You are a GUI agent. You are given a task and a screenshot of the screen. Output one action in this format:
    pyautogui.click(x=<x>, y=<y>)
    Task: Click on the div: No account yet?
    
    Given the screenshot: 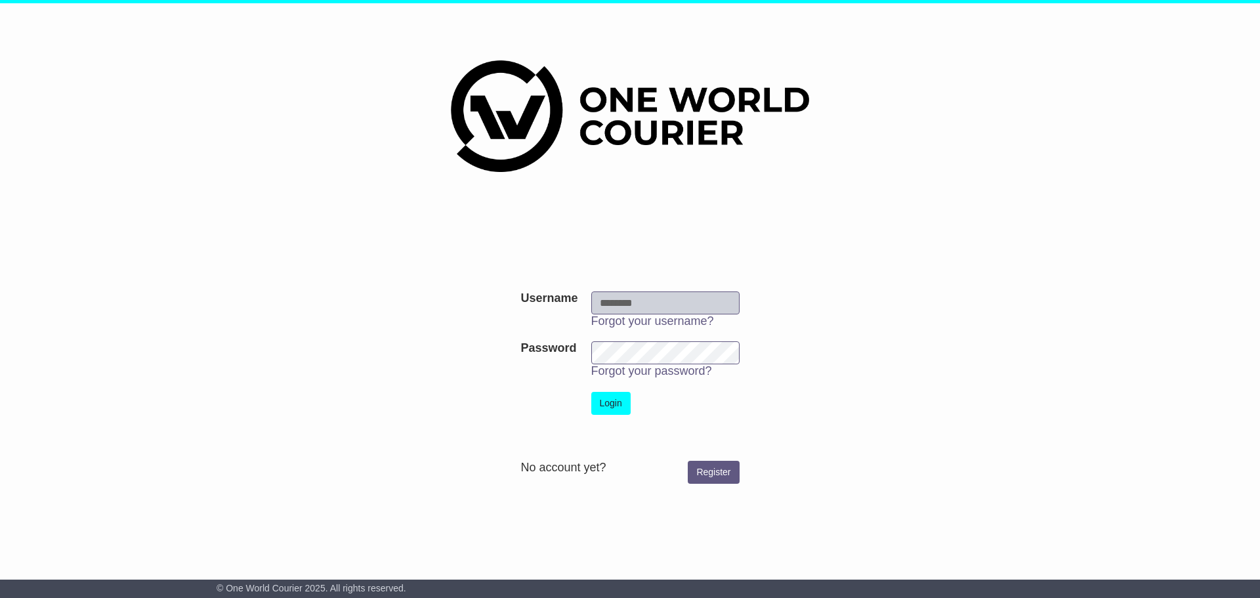 What is the action you would take?
    pyautogui.click(x=629, y=468)
    